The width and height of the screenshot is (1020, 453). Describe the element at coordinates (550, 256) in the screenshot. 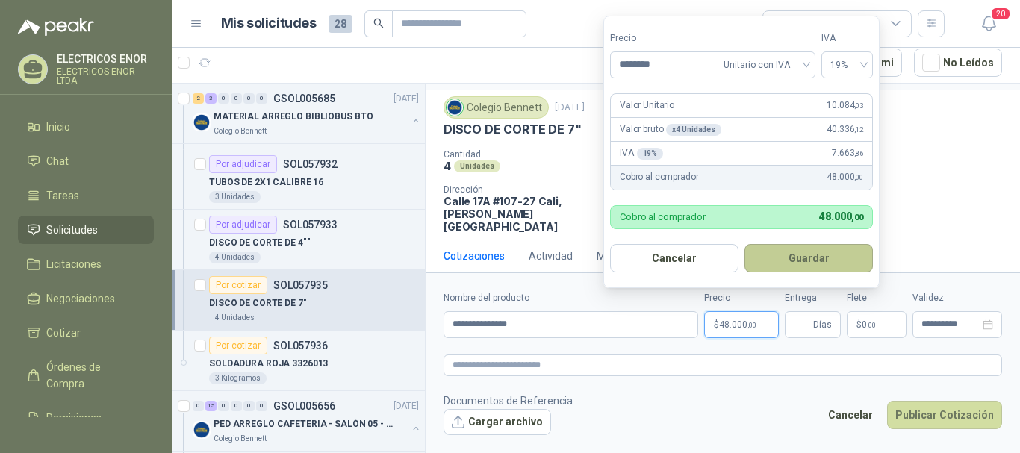

I see `div: Actividad` at that location.